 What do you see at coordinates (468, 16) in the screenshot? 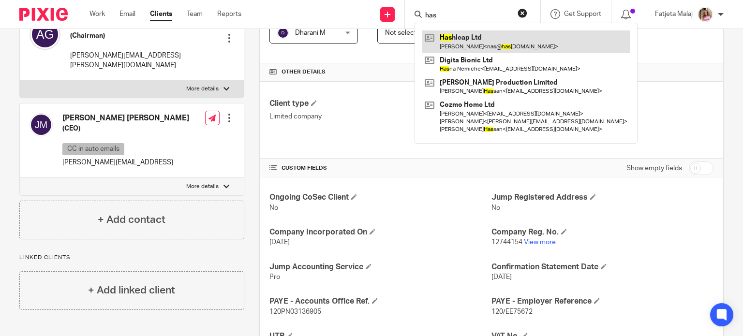
I see `input: Search` at bounding box center [468, 16].